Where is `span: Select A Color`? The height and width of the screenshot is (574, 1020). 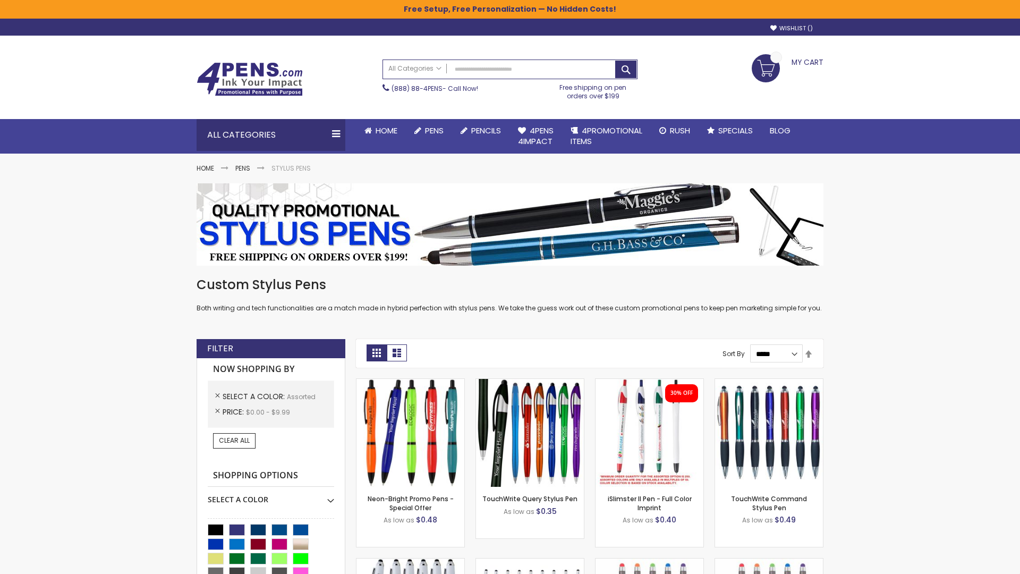 span: Select A Color is located at coordinates (254, 396).